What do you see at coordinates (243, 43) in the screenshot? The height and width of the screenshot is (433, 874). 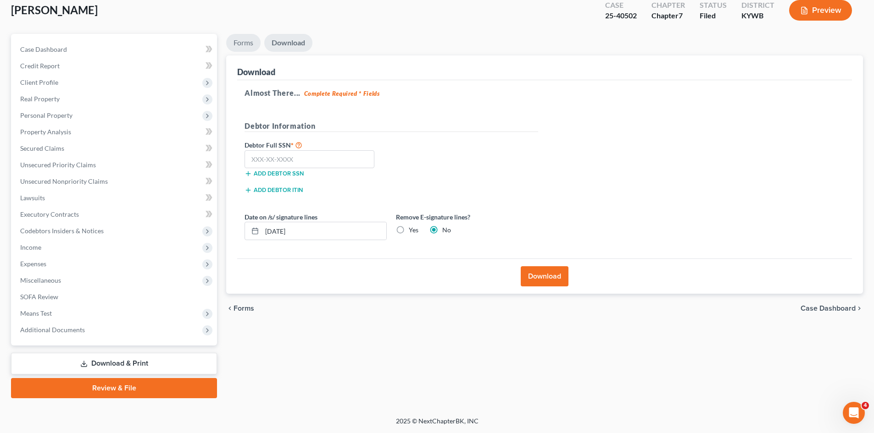 I see `a: Forms` at bounding box center [243, 43].